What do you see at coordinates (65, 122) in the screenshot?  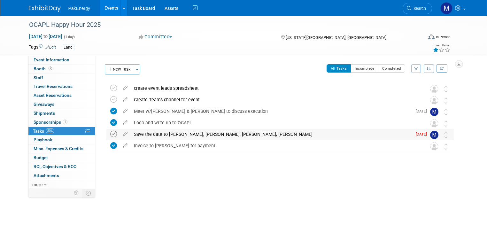 I see `span: 1` at bounding box center [65, 122].